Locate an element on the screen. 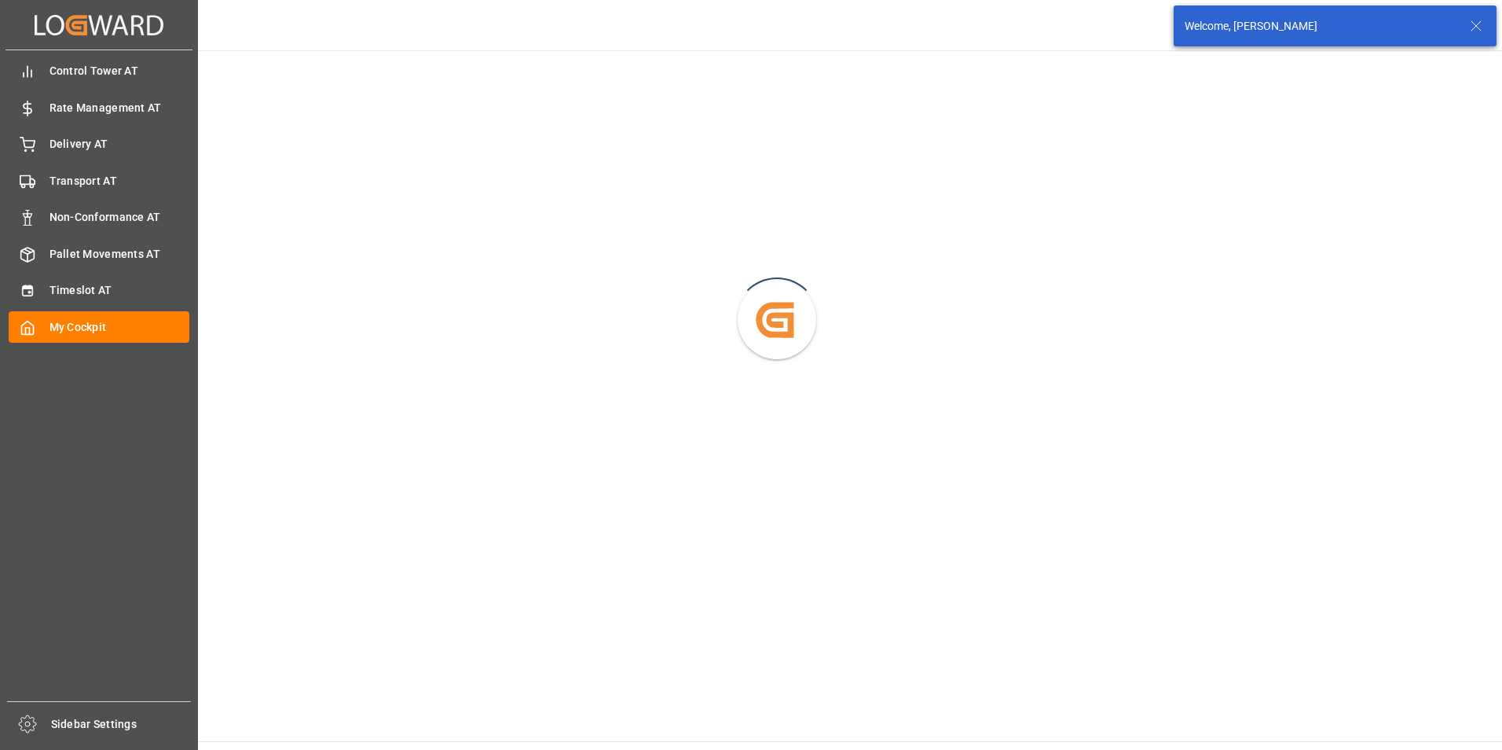 The width and height of the screenshot is (1502, 750). a: Non-Conformance AT is located at coordinates (99, 217).